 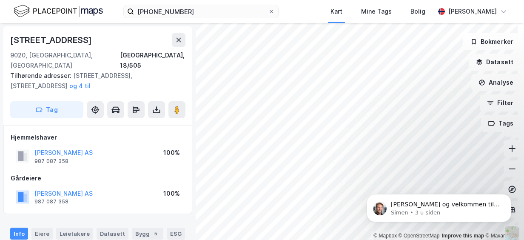 I want to click on button: Filter, so click(x=501, y=103).